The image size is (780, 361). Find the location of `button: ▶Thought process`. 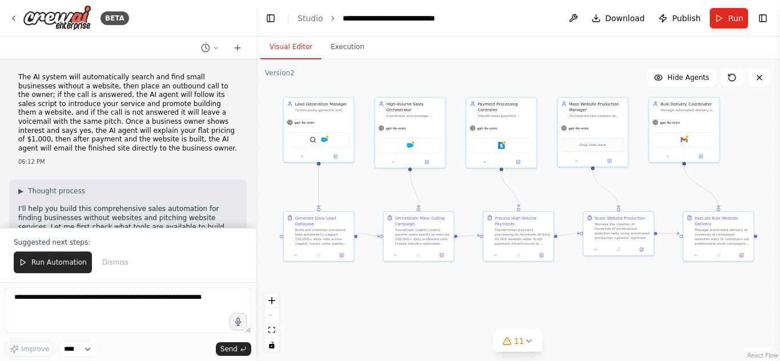

button: ▶Thought process is located at coordinates (51, 191).